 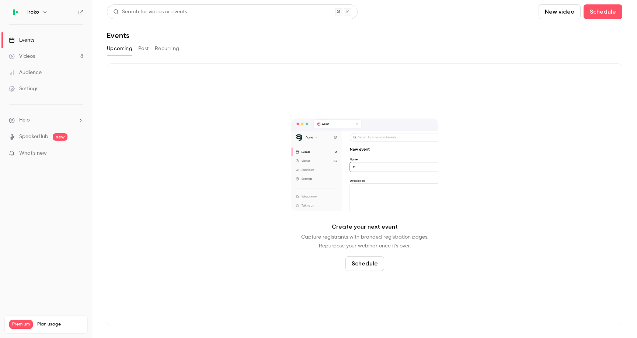 What do you see at coordinates (33, 153) in the screenshot?
I see `span: What's new` at bounding box center [33, 153].